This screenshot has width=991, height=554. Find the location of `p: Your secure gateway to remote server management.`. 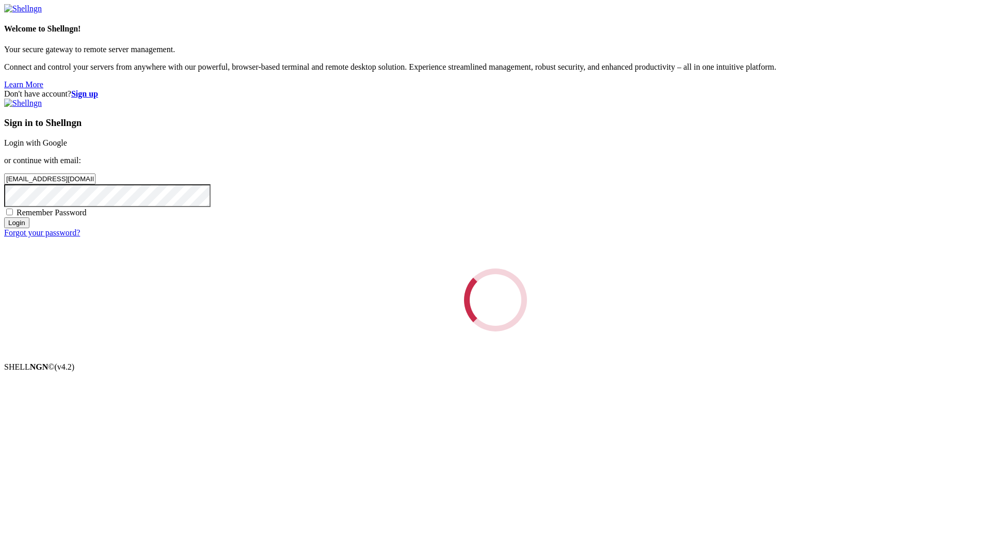

p: Your secure gateway to remote server management. is located at coordinates (495, 50).